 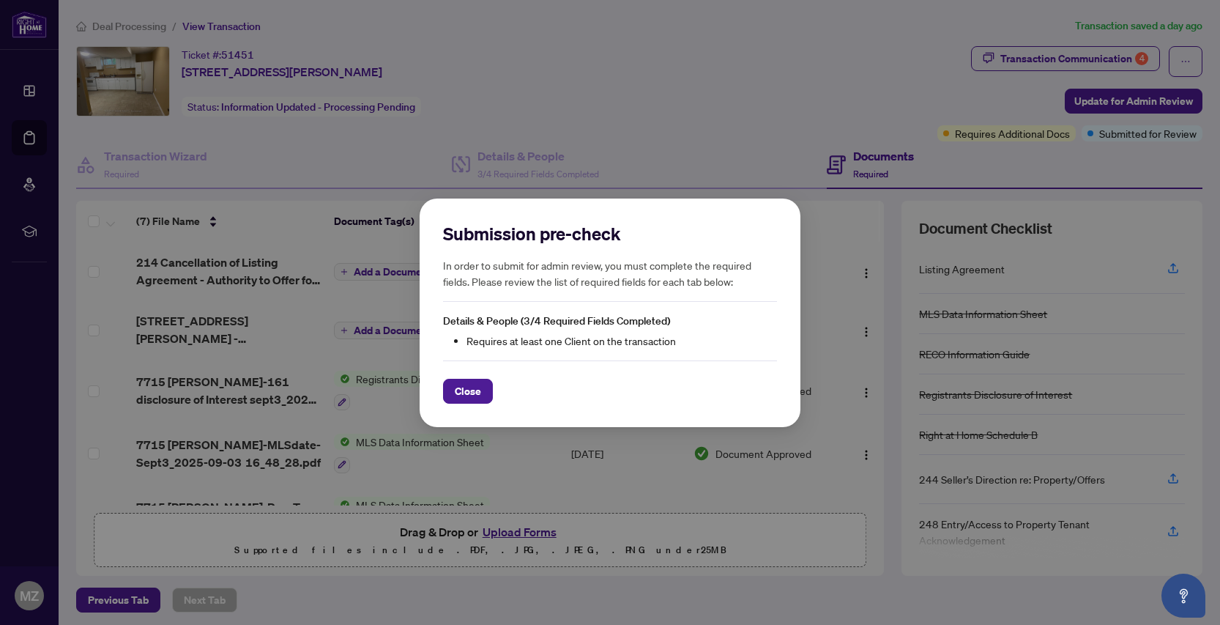 I want to click on button: Open asap, so click(x=1184, y=596).